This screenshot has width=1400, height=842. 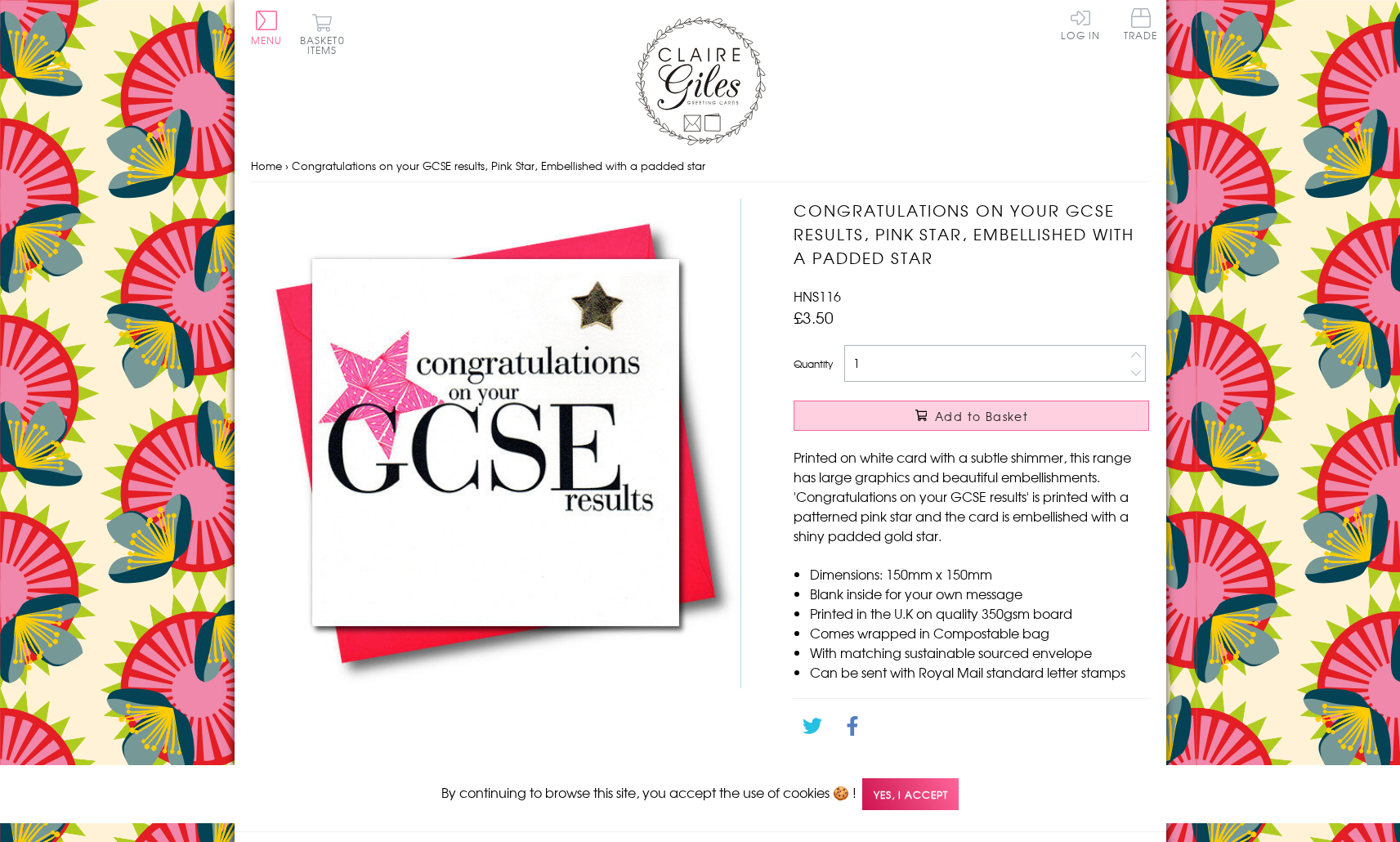 I want to click on li: Can be sent with Royal Mail standard letter stamps, so click(x=979, y=672).